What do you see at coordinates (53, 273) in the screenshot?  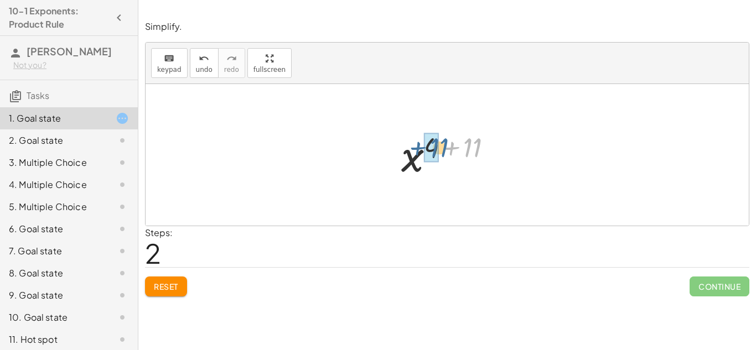 I see `div: 8. Goal state` at bounding box center [53, 273].